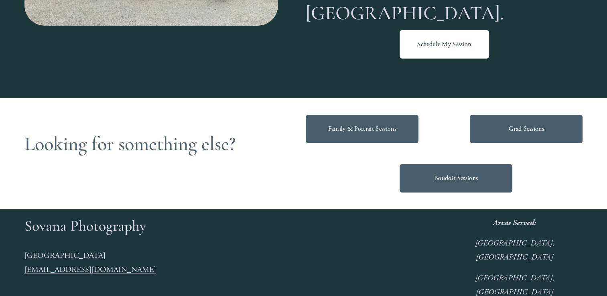 The image size is (607, 296). I want to click on a: Family & Portrait Sessions, so click(362, 129).